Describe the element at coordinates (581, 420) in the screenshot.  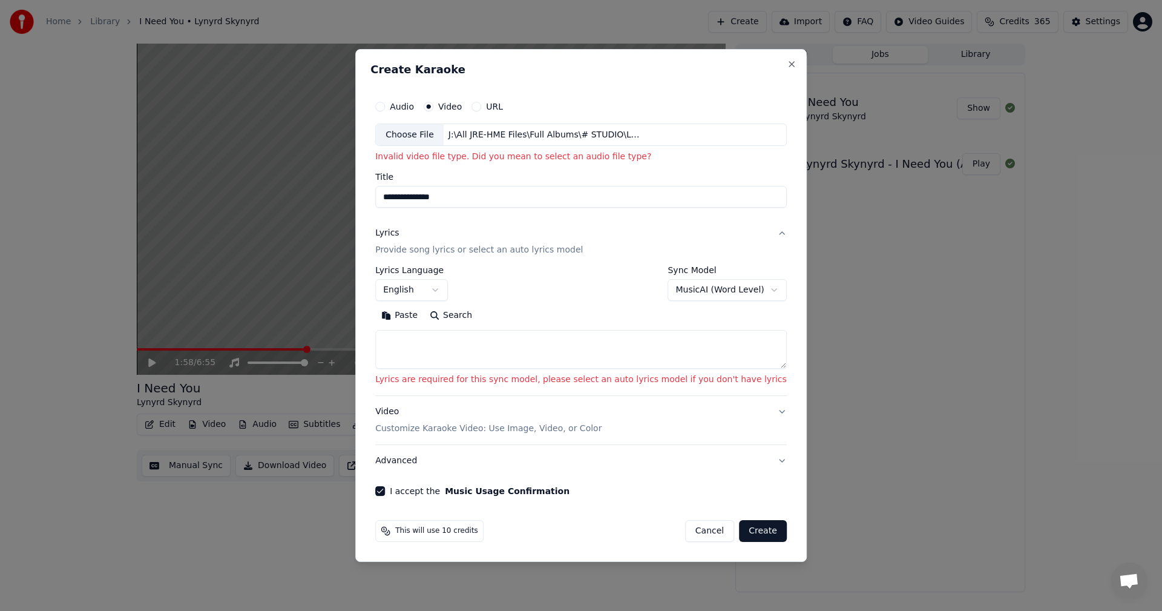
I see `button: VideoCustomize Karaoke Video: Use Image, Video, or Color` at that location.